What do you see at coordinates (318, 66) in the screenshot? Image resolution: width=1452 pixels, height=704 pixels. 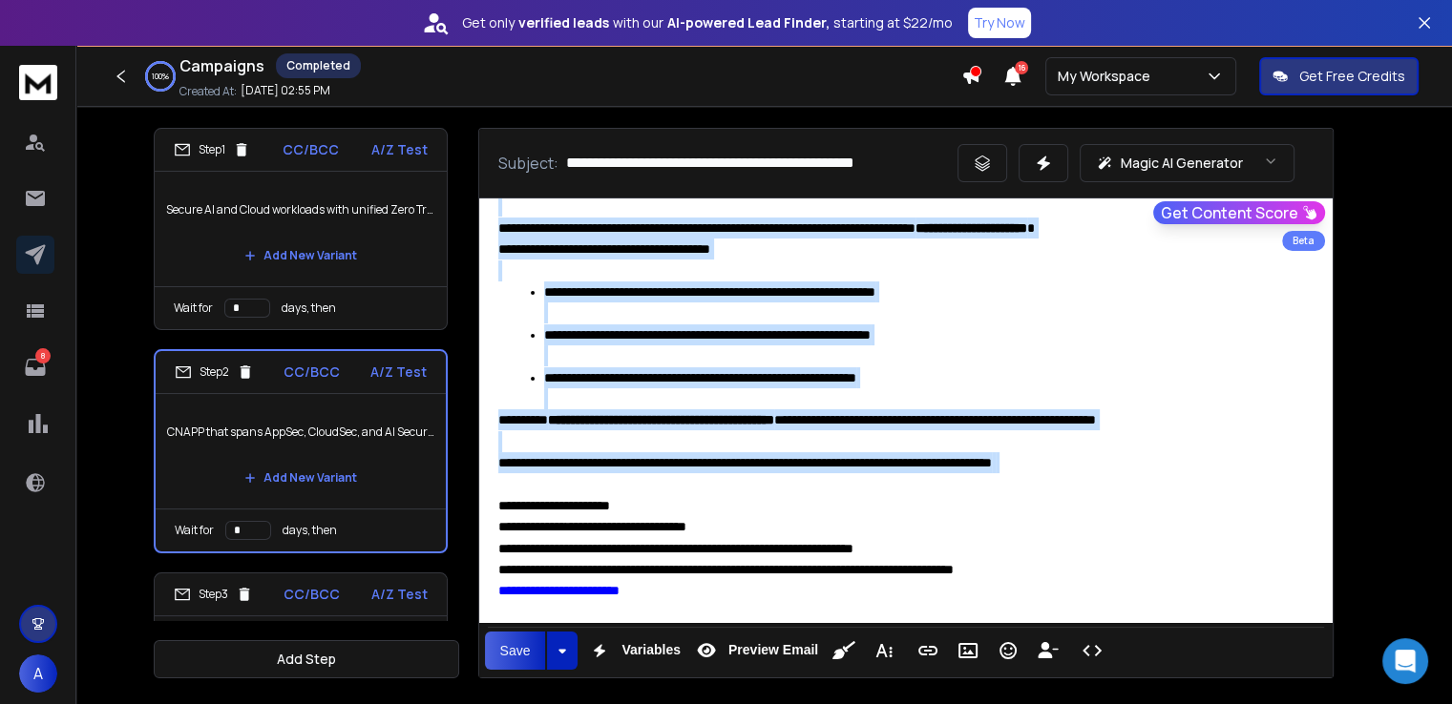 I see `div: Completed` at bounding box center [318, 66].